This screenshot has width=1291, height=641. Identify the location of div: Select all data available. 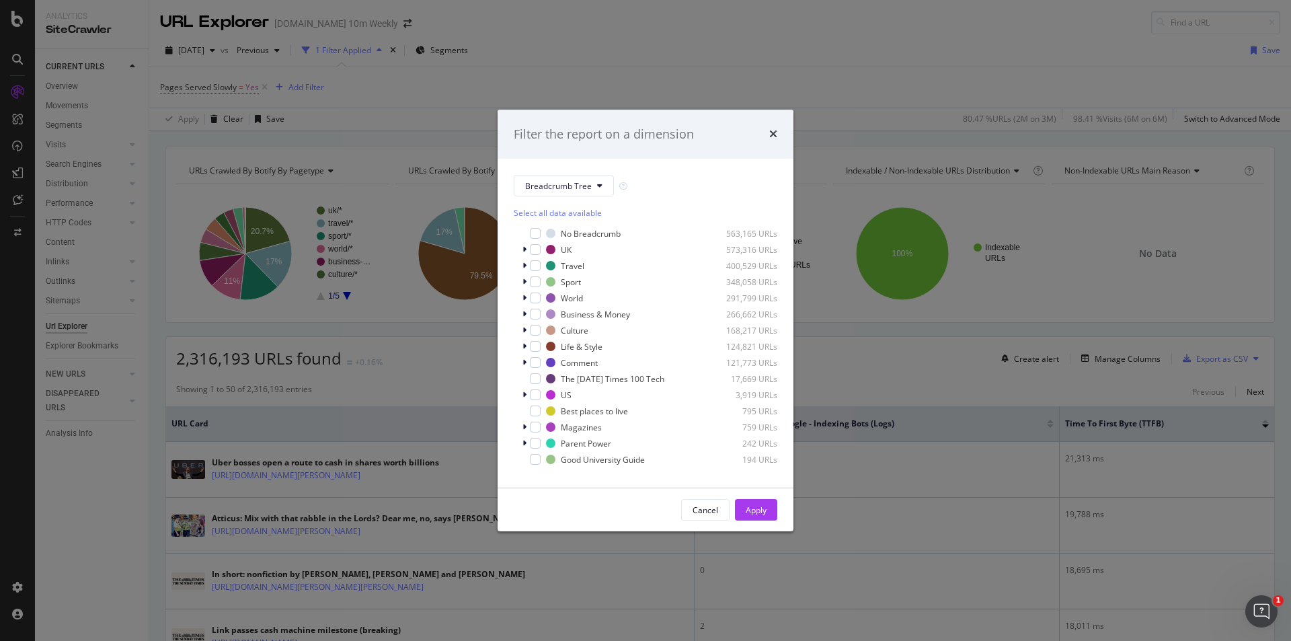
(645, 212).